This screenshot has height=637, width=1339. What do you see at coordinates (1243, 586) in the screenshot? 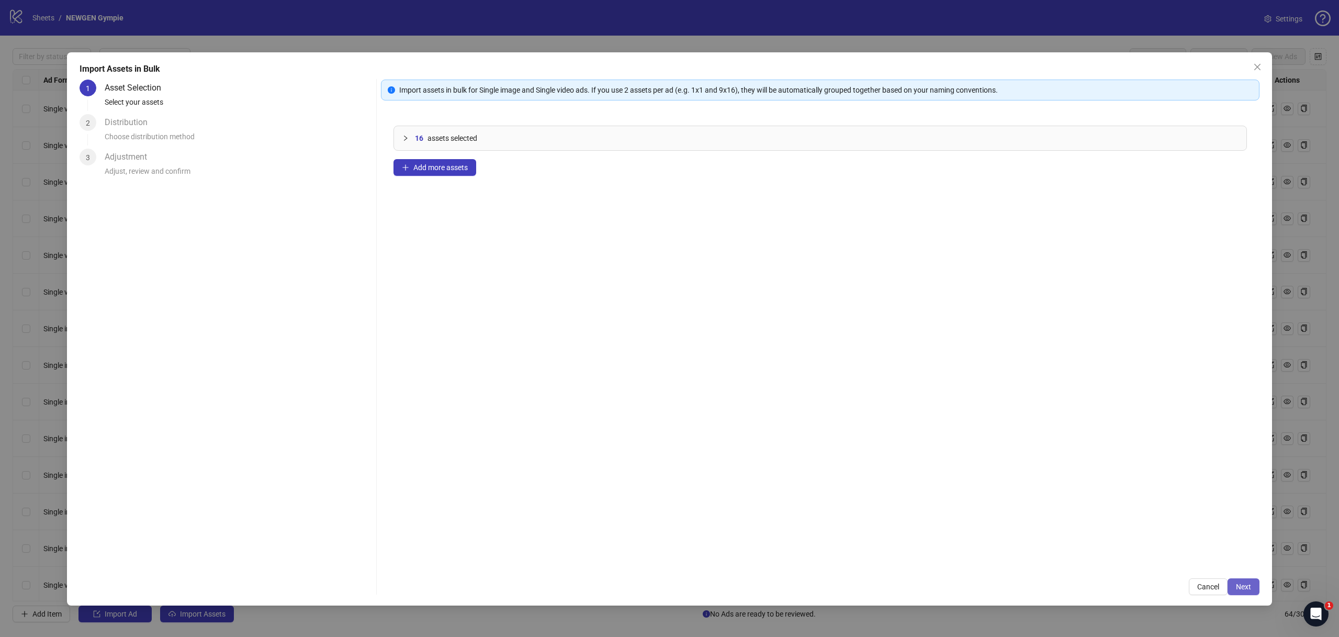
I see `button: Next` at bounding box center [1243, 586].